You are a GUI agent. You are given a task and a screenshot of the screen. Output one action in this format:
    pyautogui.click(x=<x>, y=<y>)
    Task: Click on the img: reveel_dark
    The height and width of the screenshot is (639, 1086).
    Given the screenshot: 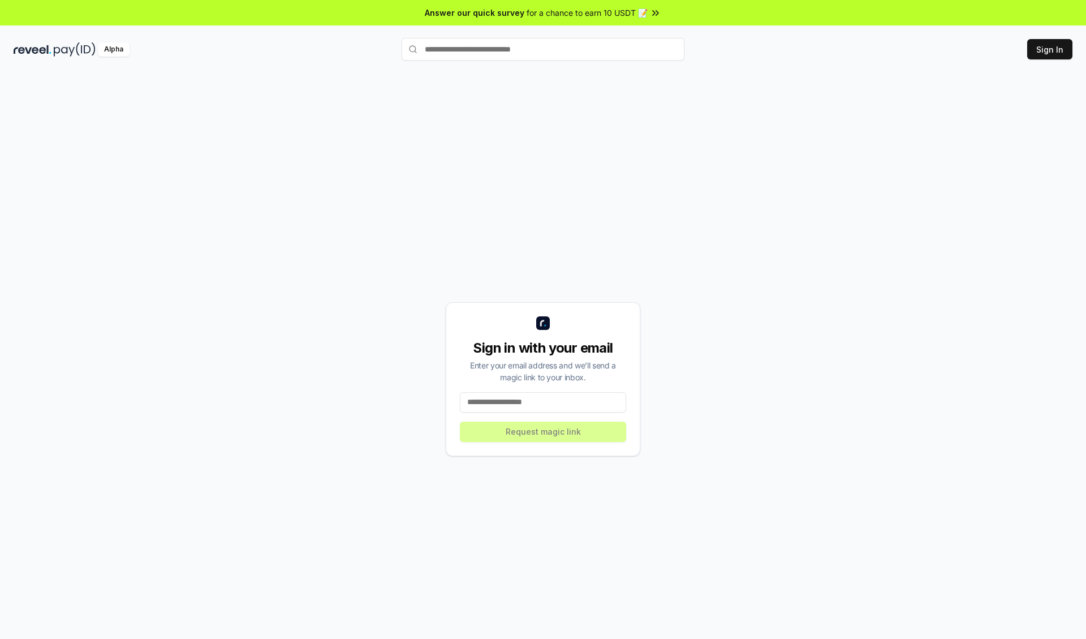 What is the action you would take?
    pyautogui.click(x=32, y=49)
    